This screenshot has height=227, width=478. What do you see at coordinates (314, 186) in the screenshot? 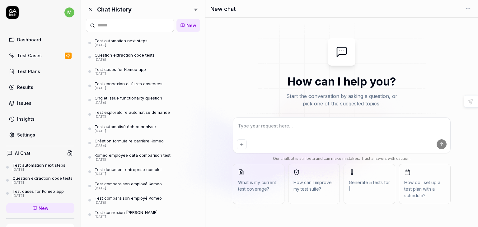
I see `span: How can I improve my test suite?` at bounding box center [314, 186].